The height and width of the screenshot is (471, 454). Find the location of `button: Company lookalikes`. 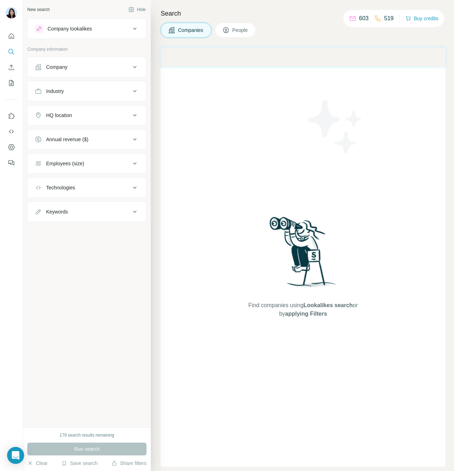

button: Company lookalikes is located at coordinates (87, 29).